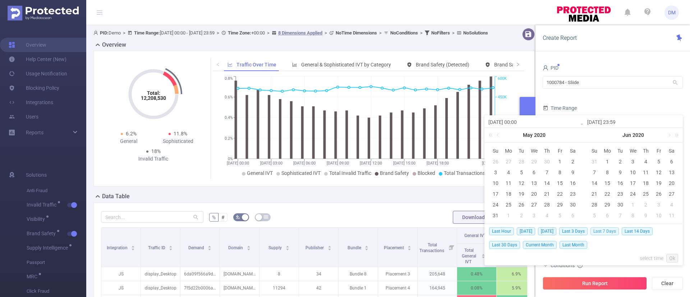  I want to click on th: Wed, so click(633, 151).